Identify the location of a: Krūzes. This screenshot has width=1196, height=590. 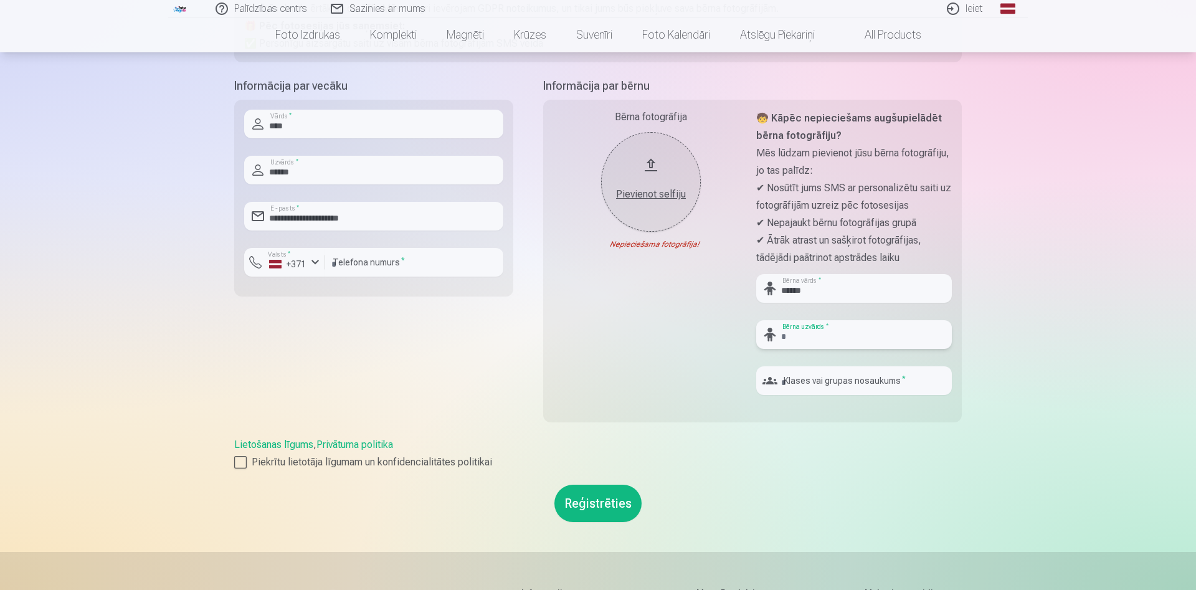
(530, 35).